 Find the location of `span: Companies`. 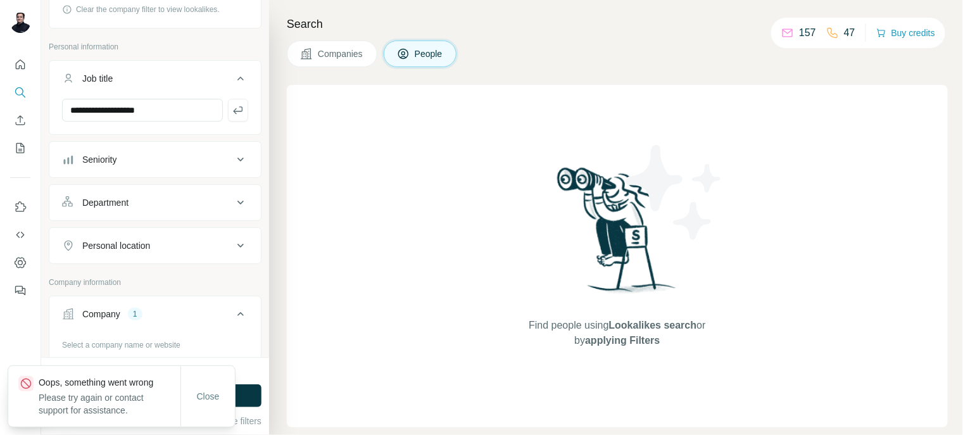

span: Companies is located at coordinates (341, 54).